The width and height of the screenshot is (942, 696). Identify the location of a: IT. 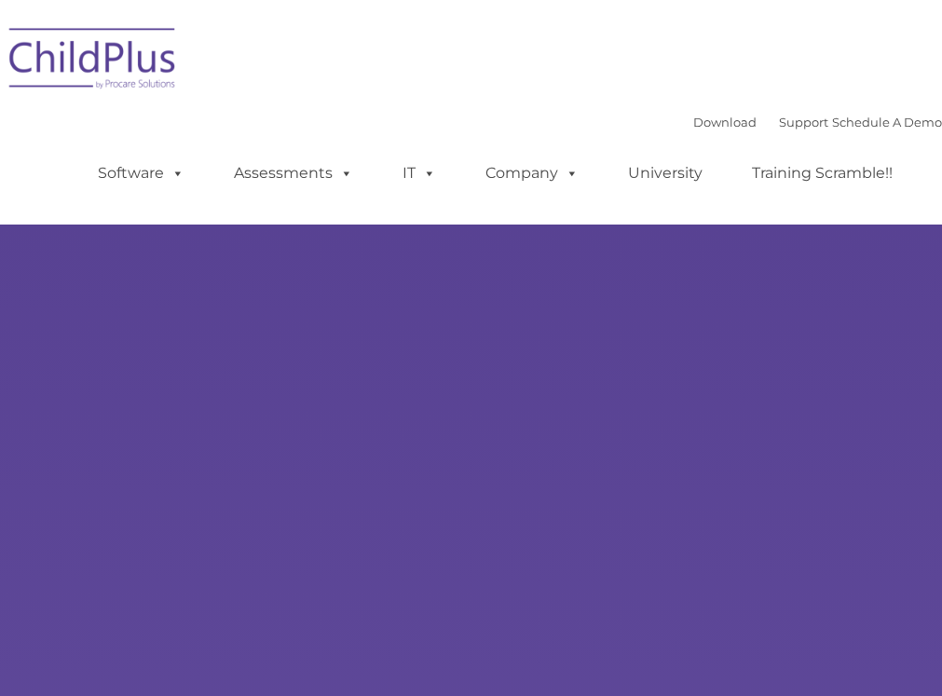
(419, 173).